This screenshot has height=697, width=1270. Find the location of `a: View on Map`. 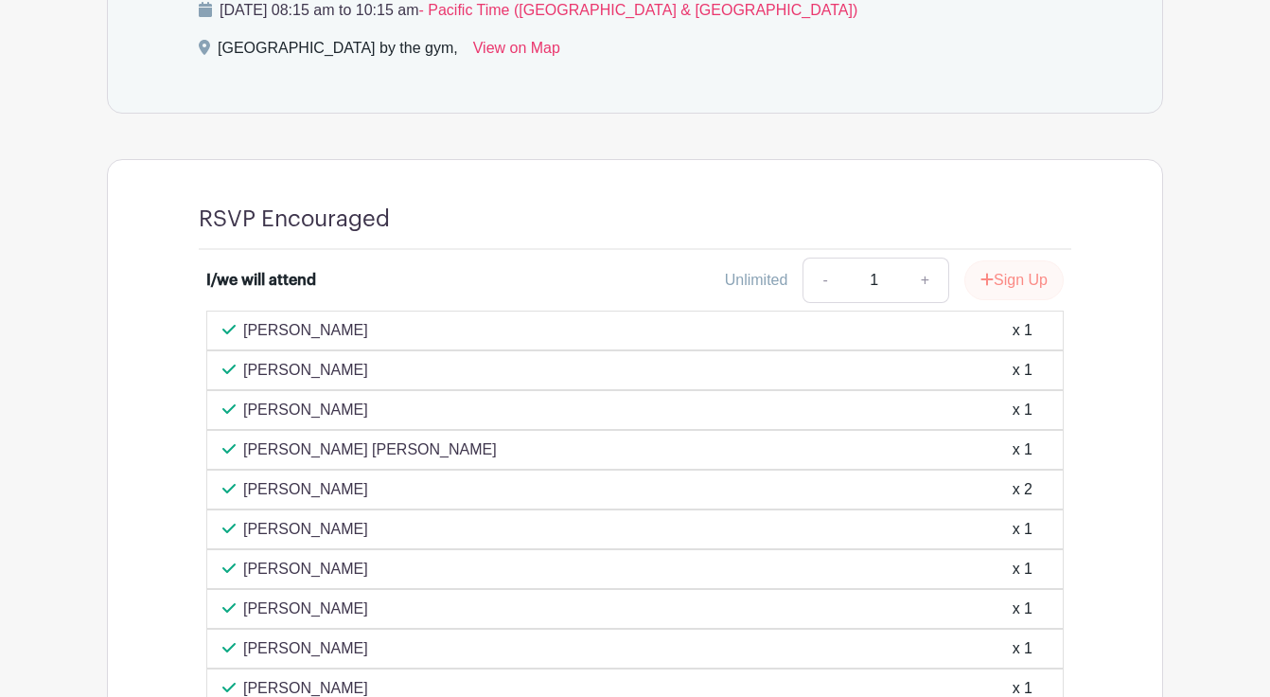

a: View on Map is located at coordinates (517, 52).